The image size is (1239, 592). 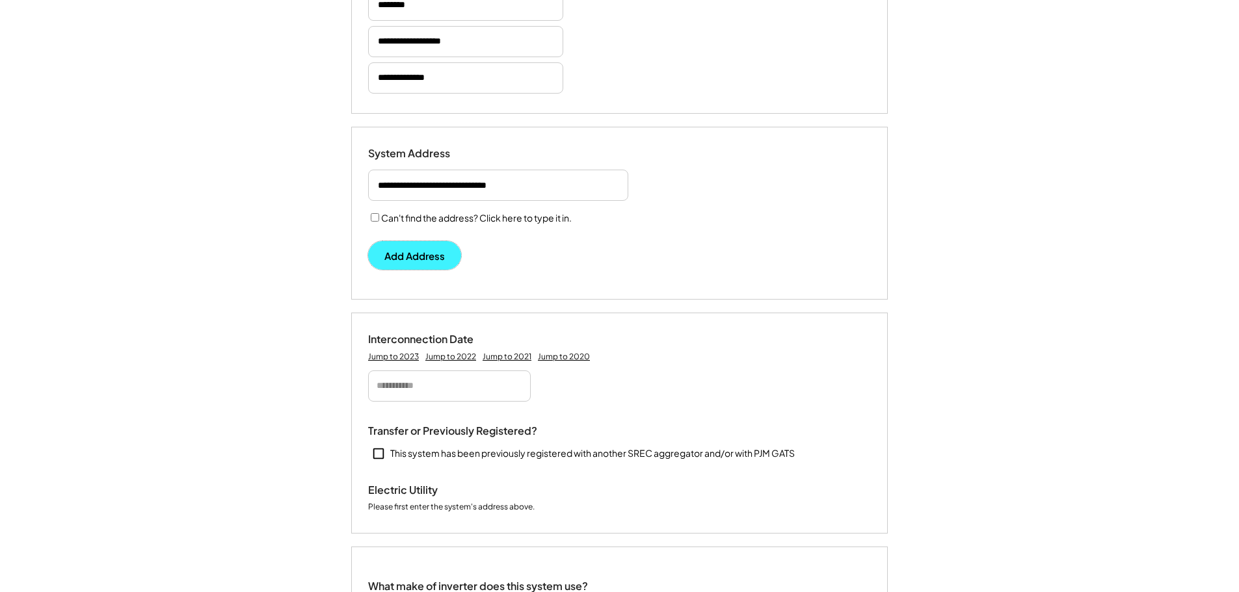 I want to click on div: Please first enter the system's address above., so click(x=451, y=508).